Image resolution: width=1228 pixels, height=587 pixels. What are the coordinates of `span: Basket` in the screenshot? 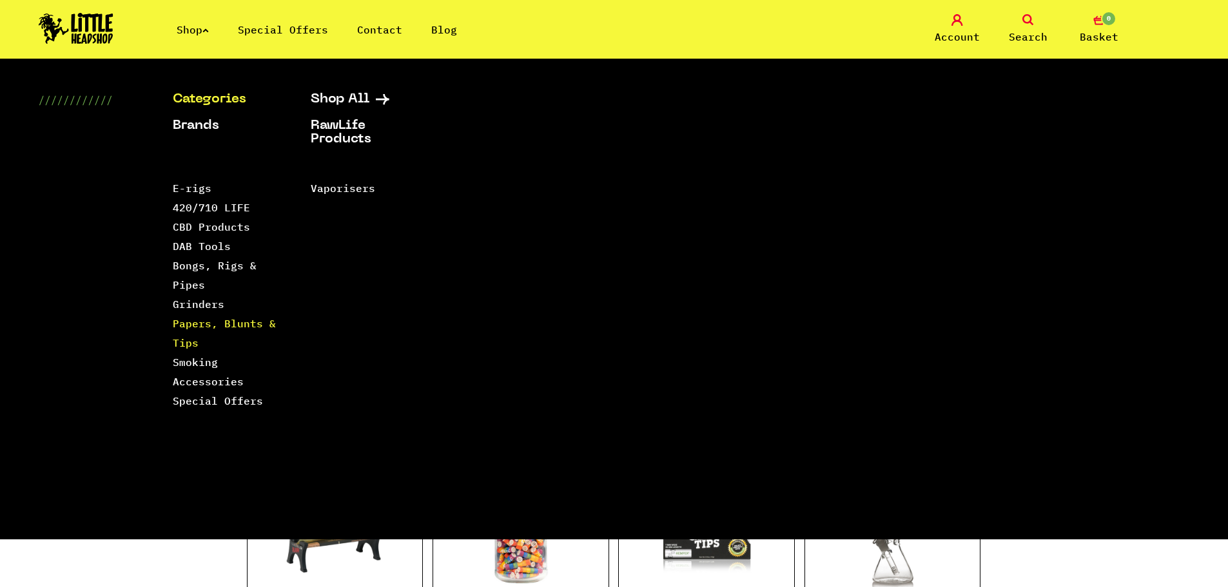 It's located at (1099, 37).